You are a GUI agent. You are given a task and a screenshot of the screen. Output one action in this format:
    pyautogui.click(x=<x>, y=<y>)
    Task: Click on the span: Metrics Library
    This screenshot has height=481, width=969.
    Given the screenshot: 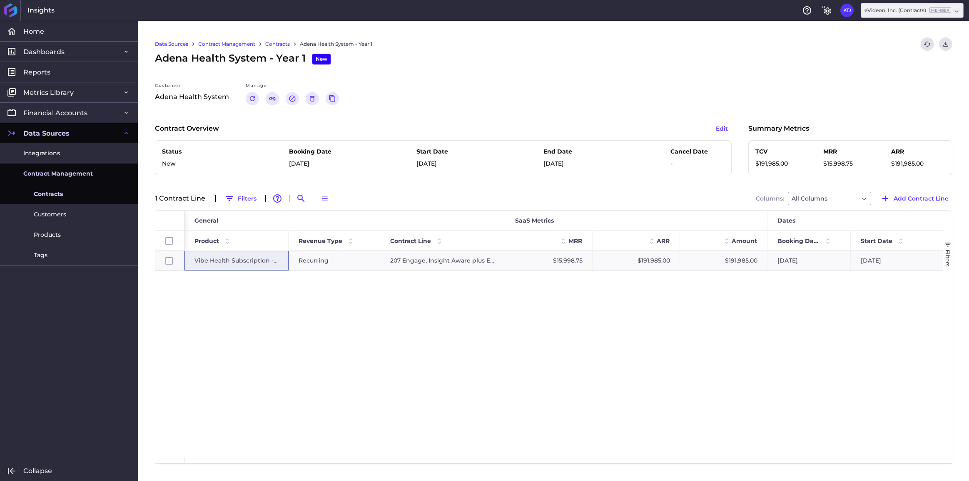 What is the action you would take?
    pyautogui.click(x=48, y=92)
    